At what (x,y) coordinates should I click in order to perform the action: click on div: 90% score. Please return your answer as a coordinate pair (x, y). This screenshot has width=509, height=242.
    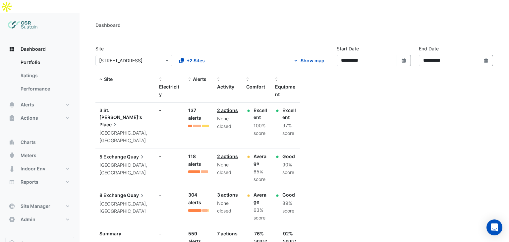
    Looking at the image, I should click on (290, 169).